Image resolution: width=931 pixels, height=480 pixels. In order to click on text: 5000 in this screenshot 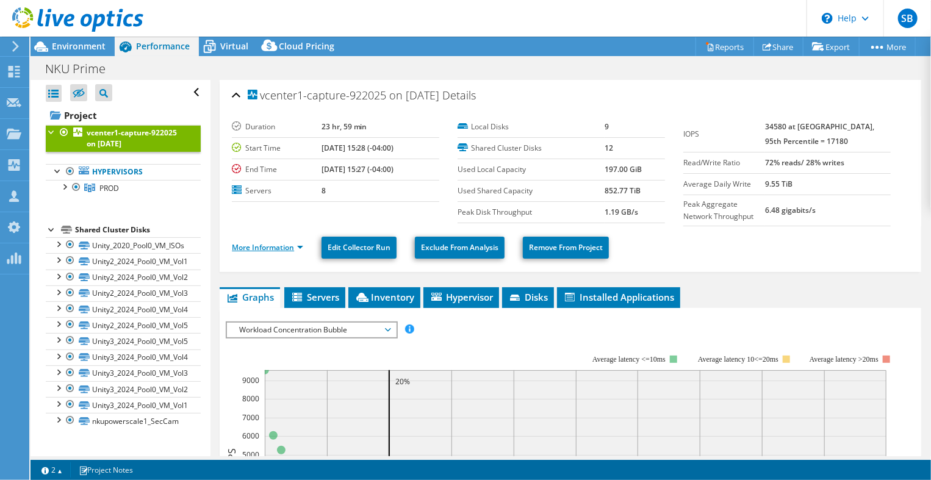, I will do `click(251, 455)`.